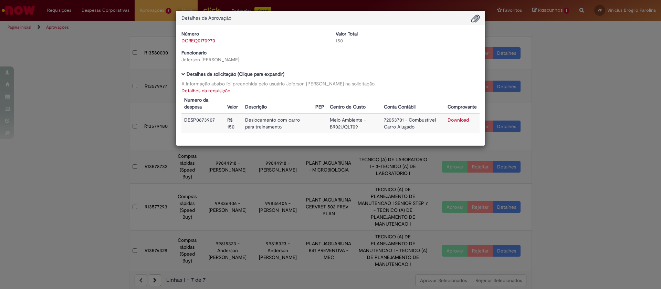 The width and height of the screenshot is (661, 289). I want to click on b: Número, so click(190, 34).